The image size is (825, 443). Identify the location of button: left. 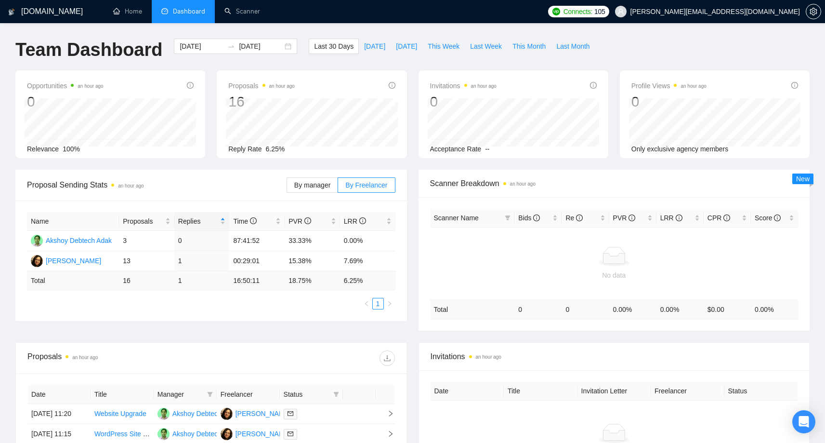
(367, 303).